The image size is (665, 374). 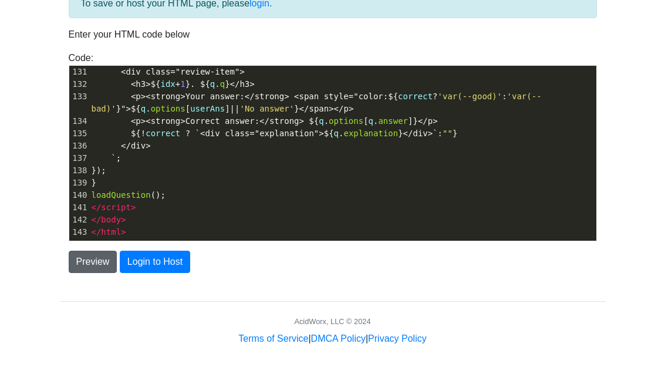 What do you see at coordinates (470, 96) in the screenshot?
I see `span: 'var(--good)'` at bounding box center [470, 96].